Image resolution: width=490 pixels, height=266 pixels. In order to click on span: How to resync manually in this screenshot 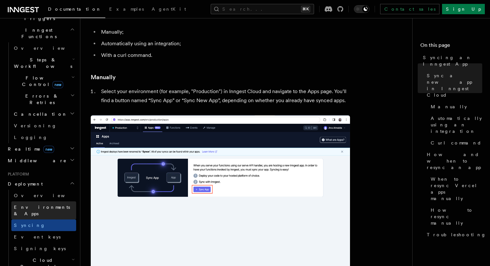, I will do `click(456, 217)`.